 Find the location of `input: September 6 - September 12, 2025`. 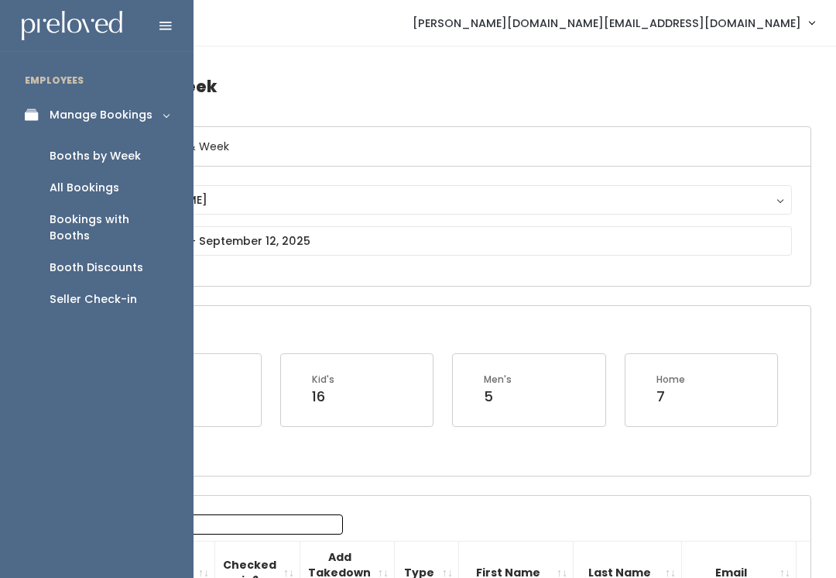

input: September 6 - September 12, 2025 is located at coordinates (445, 241).